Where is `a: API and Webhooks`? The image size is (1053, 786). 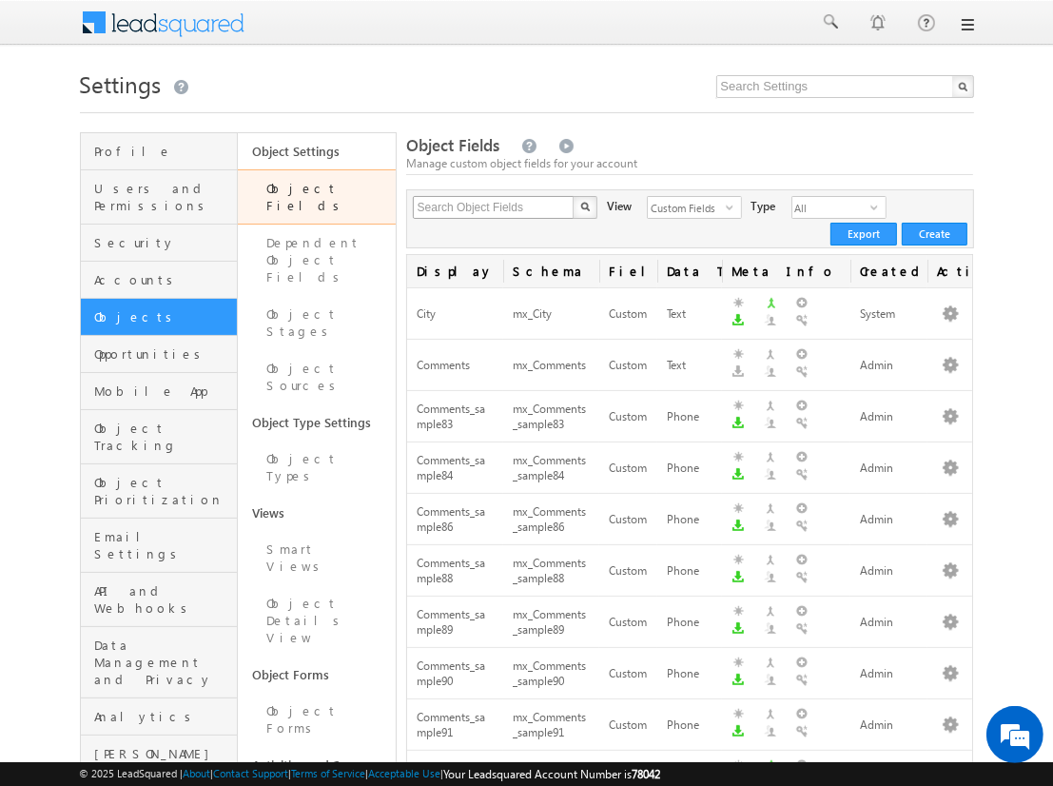 a: API and Webhooks is located at coordinates (159, 599).